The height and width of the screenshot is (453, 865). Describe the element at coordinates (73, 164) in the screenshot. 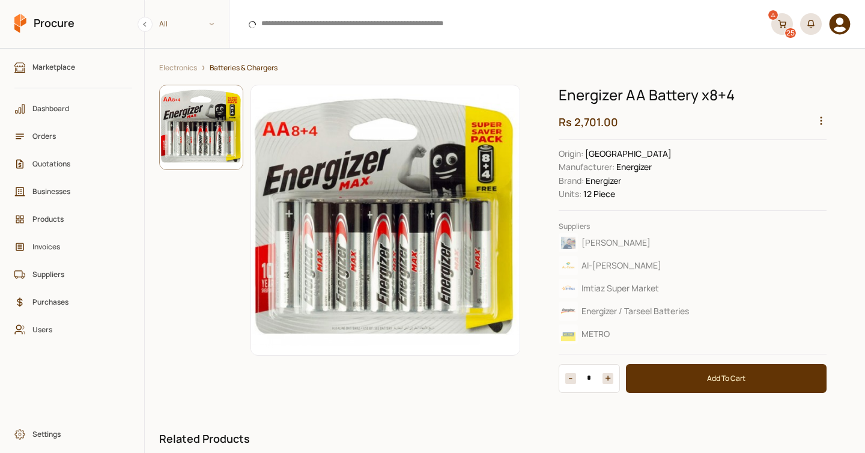

I see `a: Quotations` at that location.